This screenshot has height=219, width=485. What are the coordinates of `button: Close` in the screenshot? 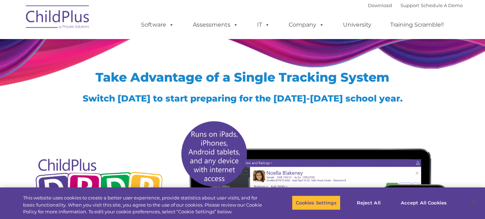 It's located at (474, 203).